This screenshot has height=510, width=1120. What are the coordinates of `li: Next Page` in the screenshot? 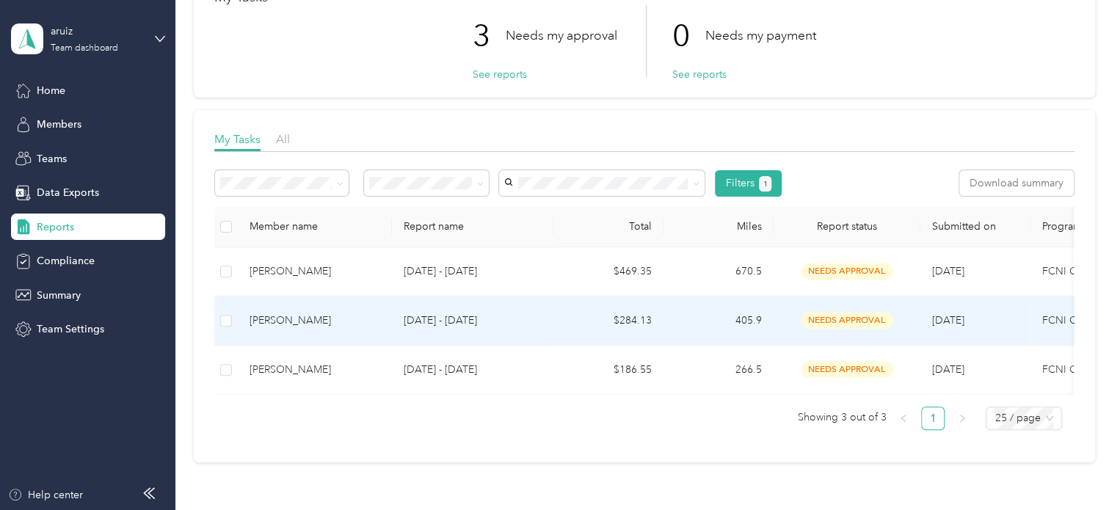 It's located at (962, 418).